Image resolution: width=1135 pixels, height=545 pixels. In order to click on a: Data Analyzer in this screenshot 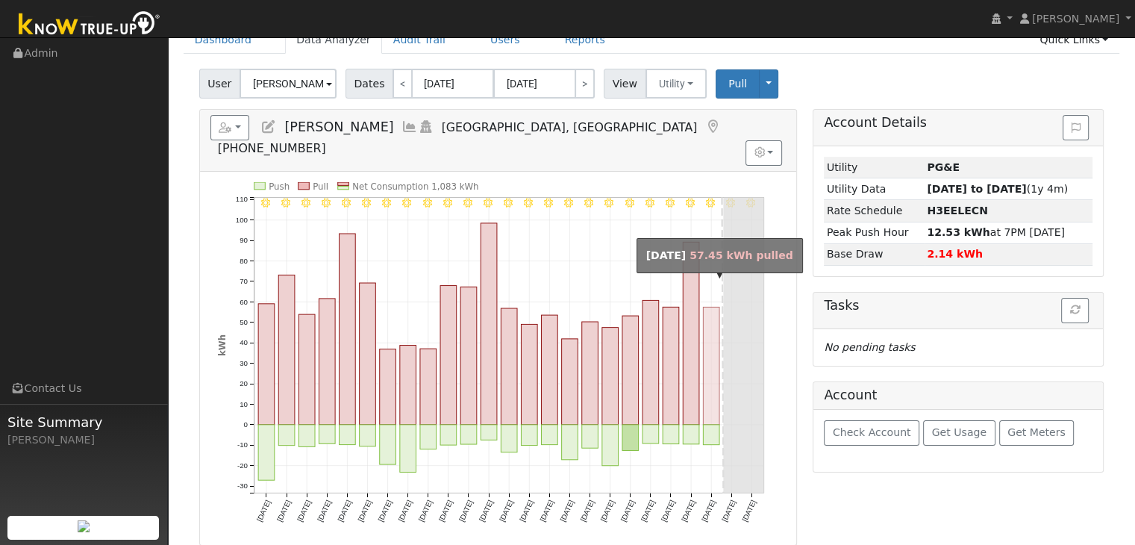, I will do `click(334, 40)`.